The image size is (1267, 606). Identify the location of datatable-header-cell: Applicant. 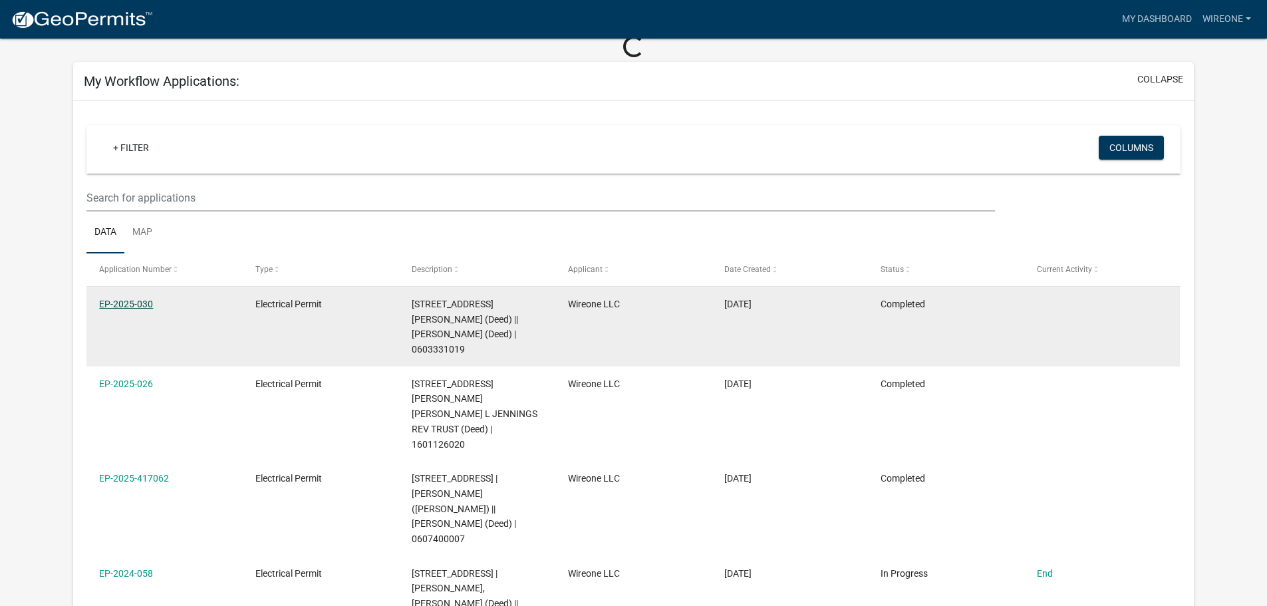
(633, 269).